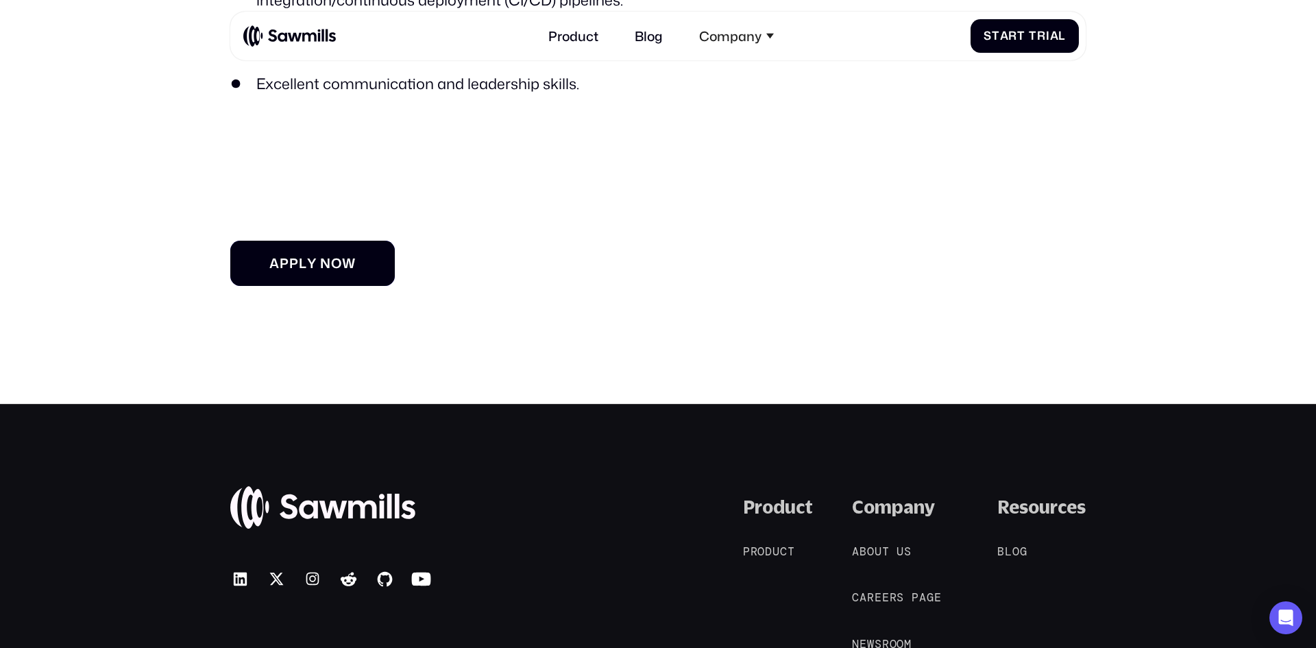 The image size is (1316, 648). Describe the element at coordinates (325, 262) in the screenshot. I see `span: n` at that location.